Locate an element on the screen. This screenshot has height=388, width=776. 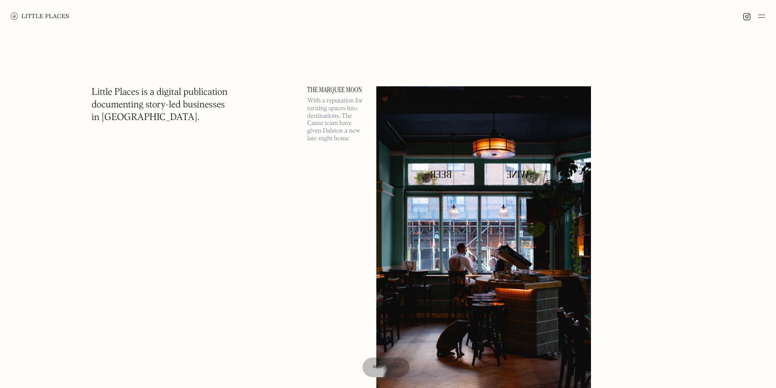
span: Map view is located at coordinates (386, 367).